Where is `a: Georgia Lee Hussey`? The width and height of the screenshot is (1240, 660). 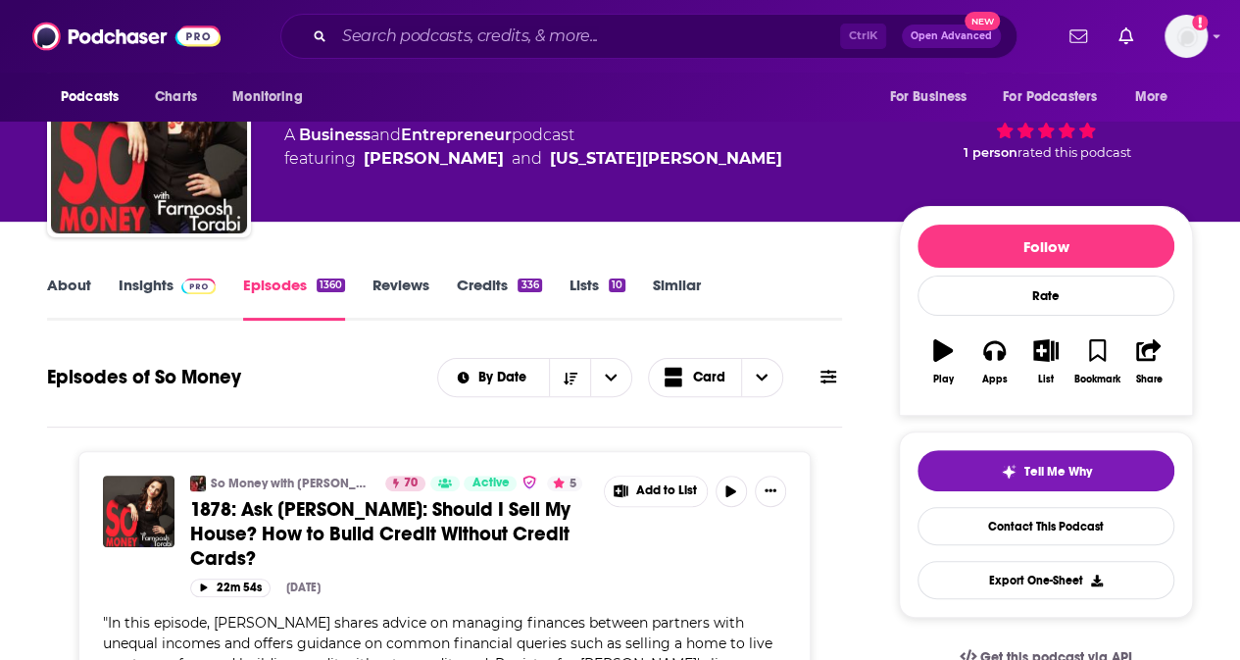 a: Georgia Lee Hussey is located at coordinates (666, 159).